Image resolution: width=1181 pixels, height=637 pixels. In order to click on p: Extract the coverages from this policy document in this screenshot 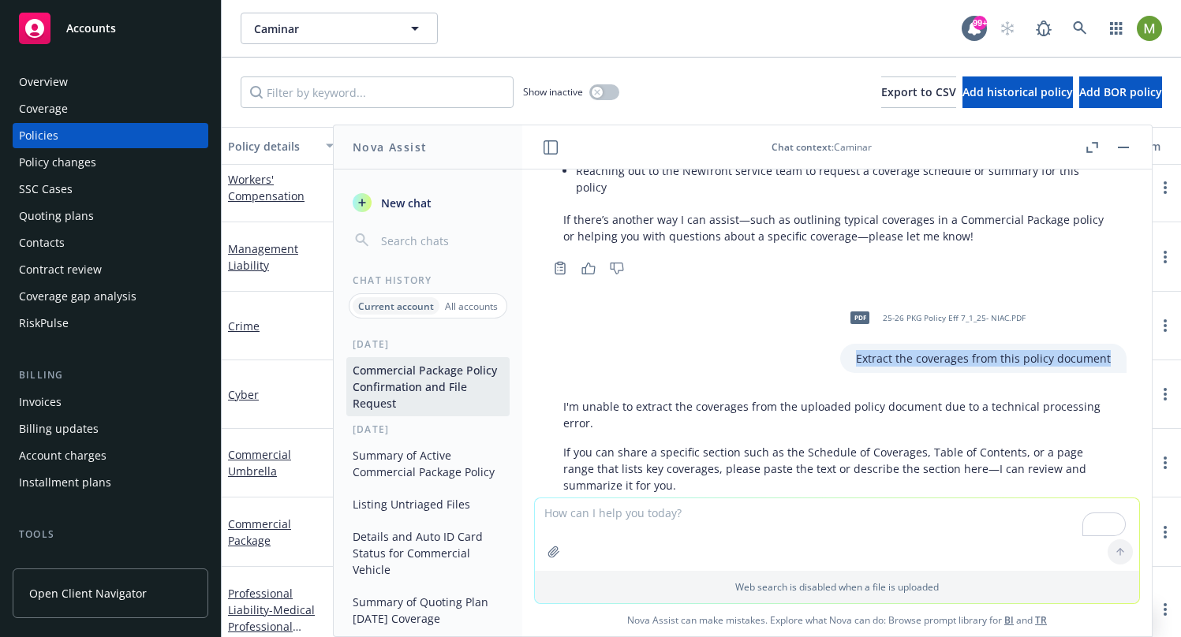, I will do `click(983, 358)`.